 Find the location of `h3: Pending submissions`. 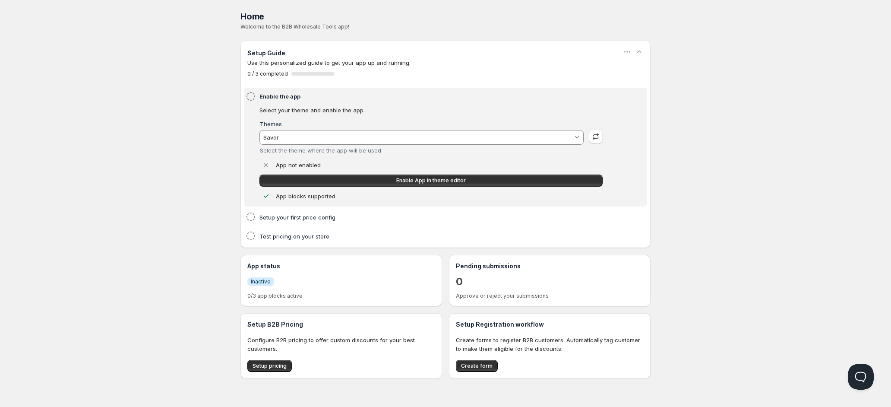

h3: Pending submissions is located at coordinates (549, 266).